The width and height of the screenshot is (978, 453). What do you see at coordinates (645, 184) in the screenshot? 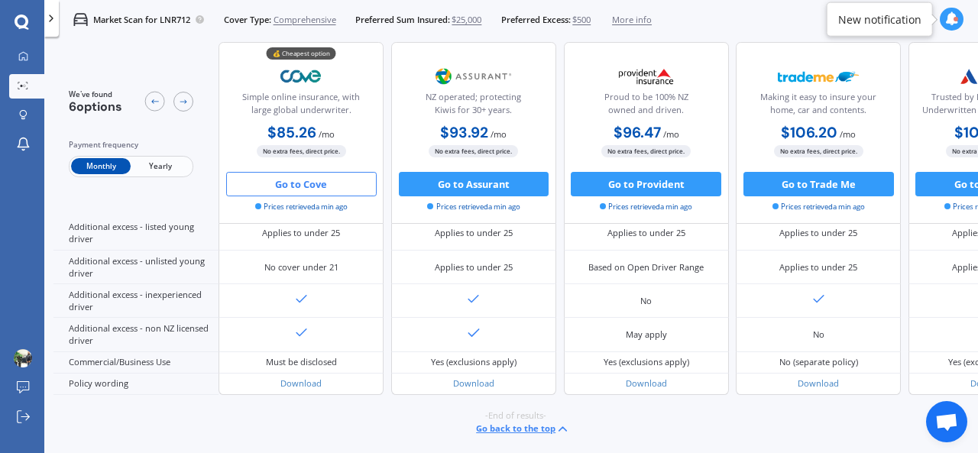
I see `button: Go to Provident` at bounding box center [645, 184].